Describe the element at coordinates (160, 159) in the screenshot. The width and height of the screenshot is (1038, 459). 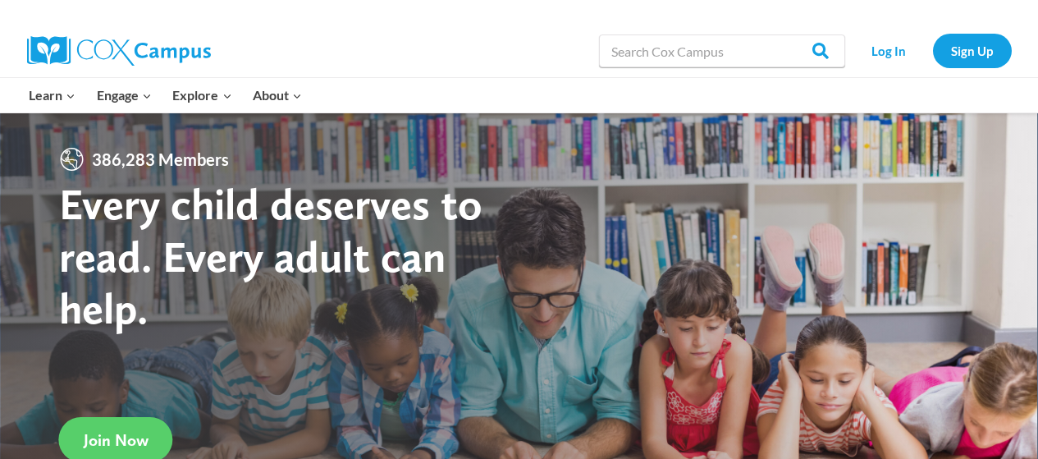
I see `span: 386,283 Members` at that location.